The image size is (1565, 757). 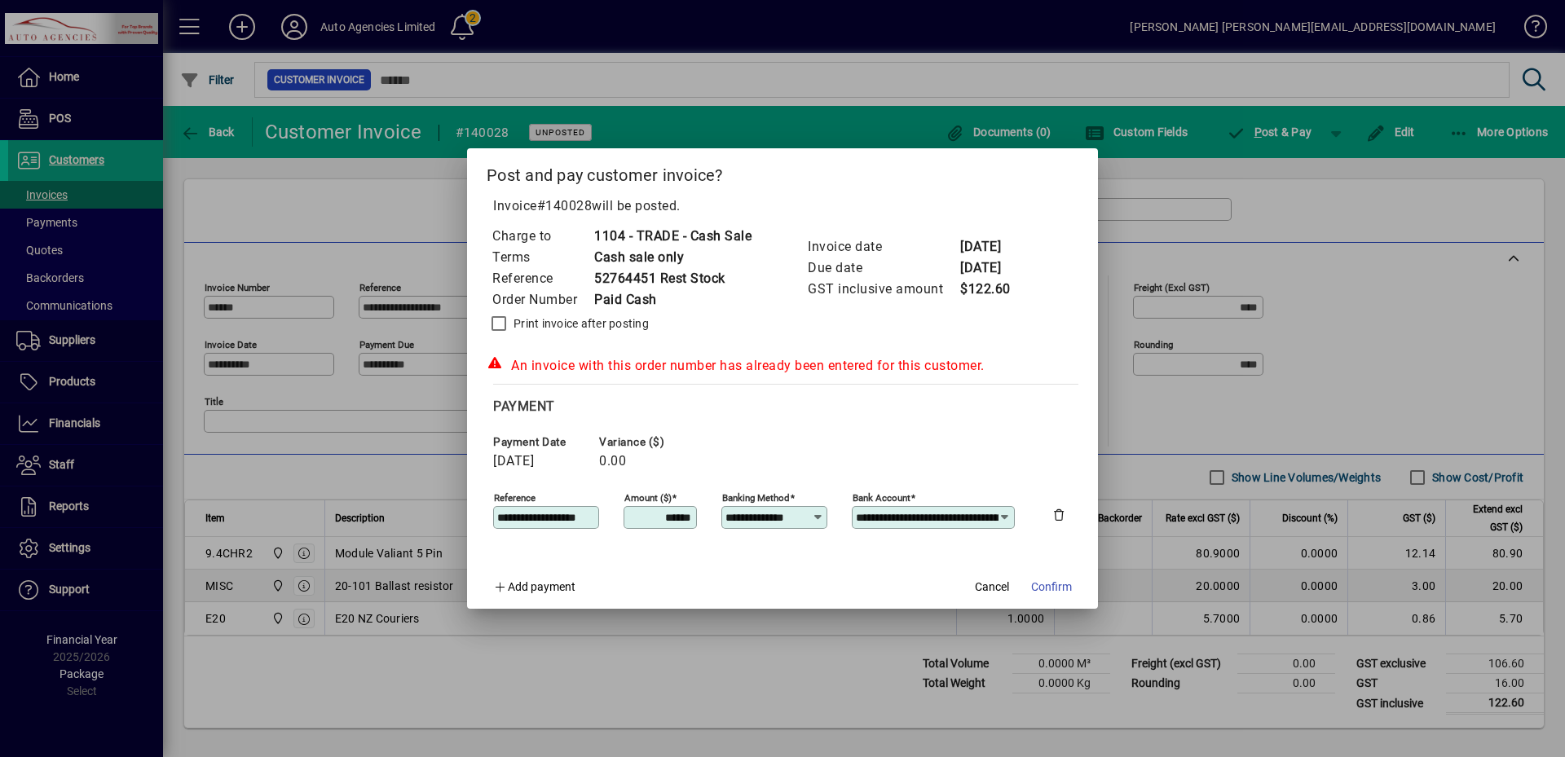 I want to click on td: Paid Cash, so click(x=672, y=300).